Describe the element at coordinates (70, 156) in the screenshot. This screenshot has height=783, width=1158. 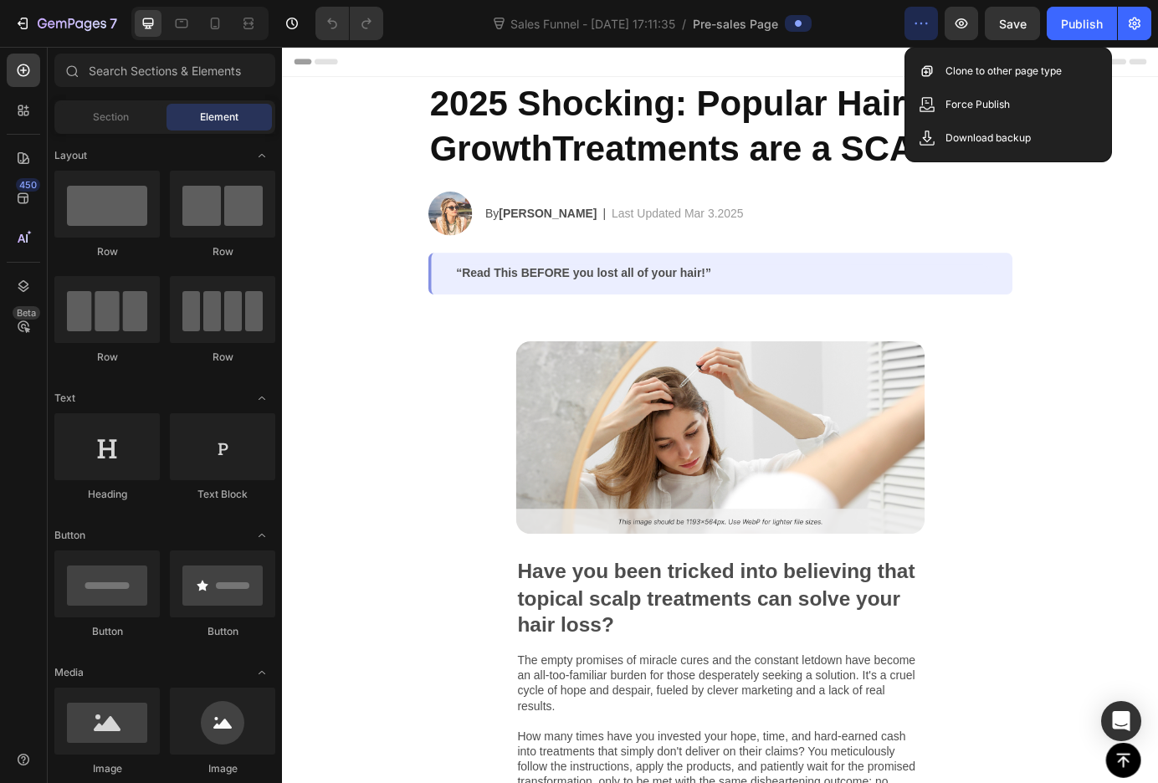
I see `span: Layout` at that location.